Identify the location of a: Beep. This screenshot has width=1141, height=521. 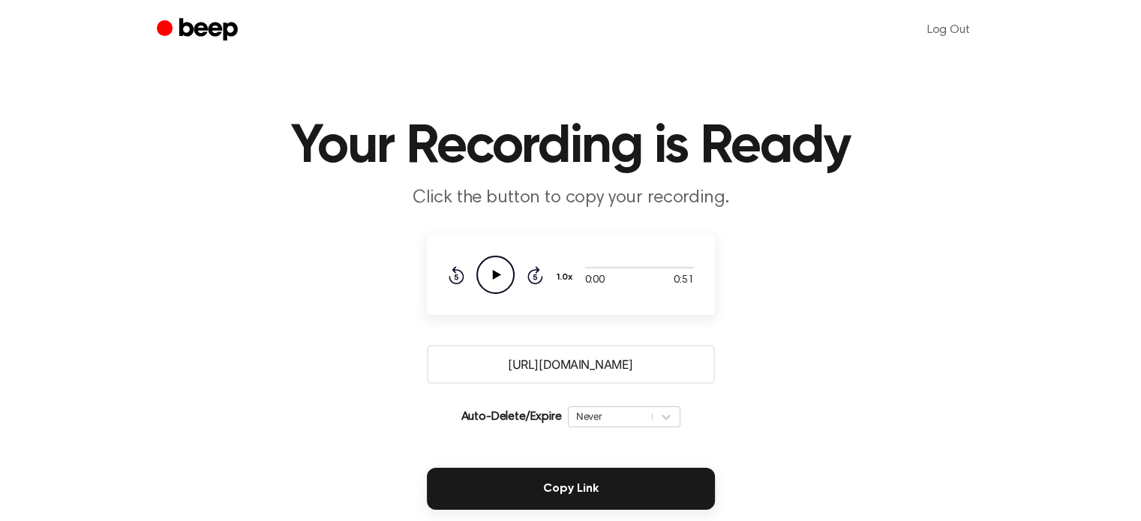
(199, 30).